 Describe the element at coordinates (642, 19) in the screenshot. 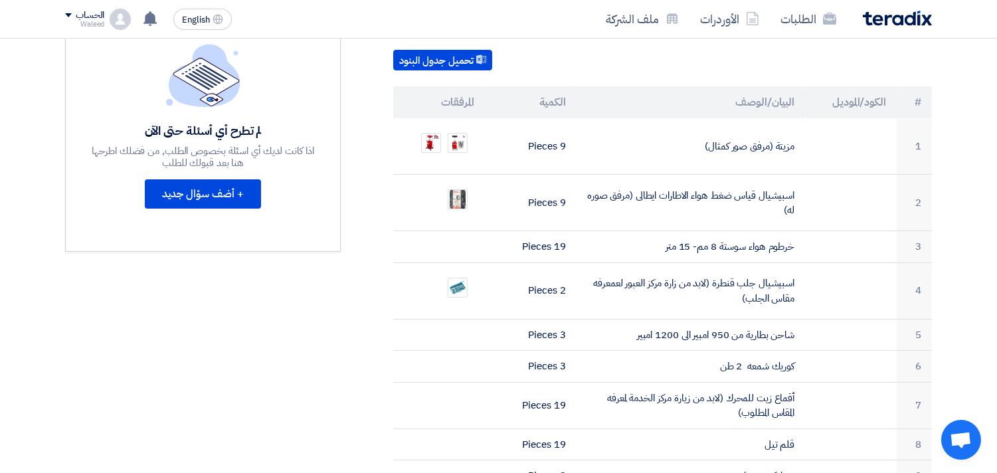

I see `a: ملف الشركة` at that location.